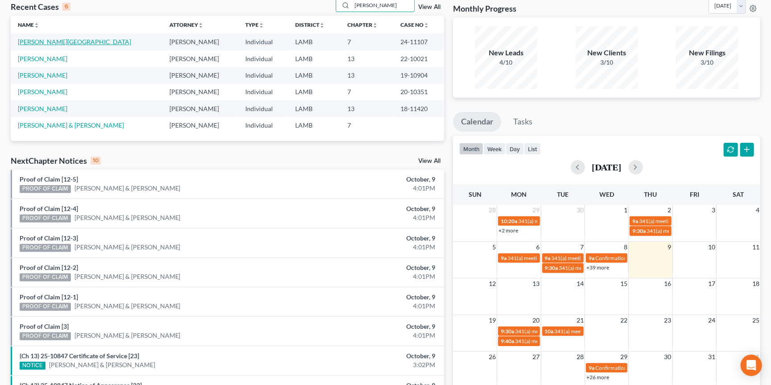 This screenshot has height=385, width=771. What do you see at coordinates (532, 148) in the screenshot?
I see `button: list` at bounding box center [532, 148].